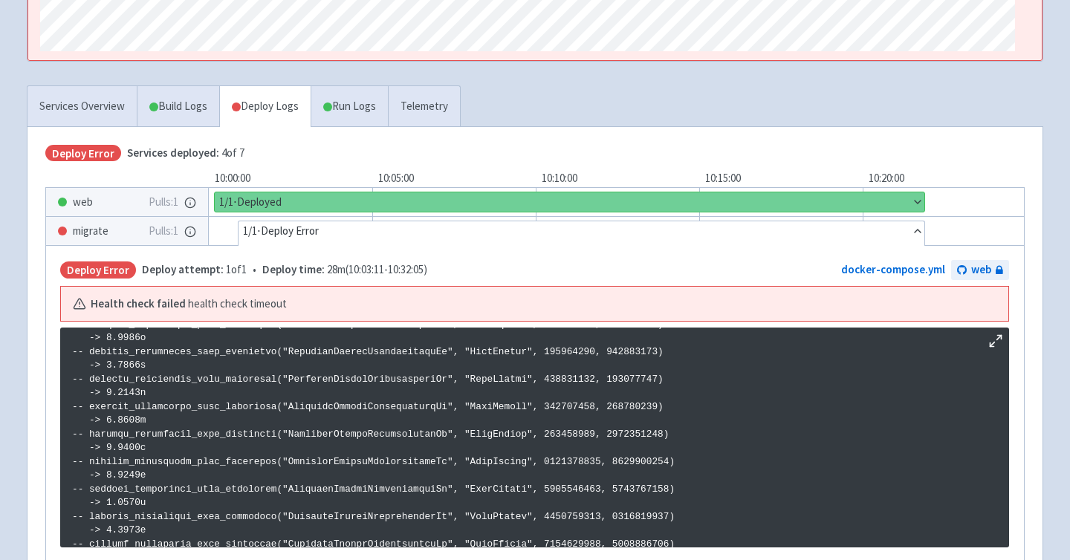 The width and height of the screenshot is (1070, 560). I want to click on span: 28m ( 10:03:11 - 10:32:05 ), so click(345, 270).